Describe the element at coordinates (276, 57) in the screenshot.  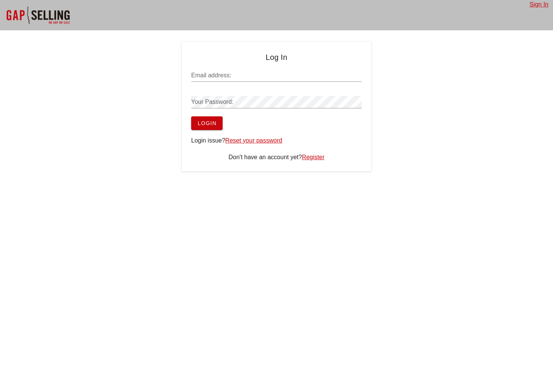
I see `h4: Log In` at that location.